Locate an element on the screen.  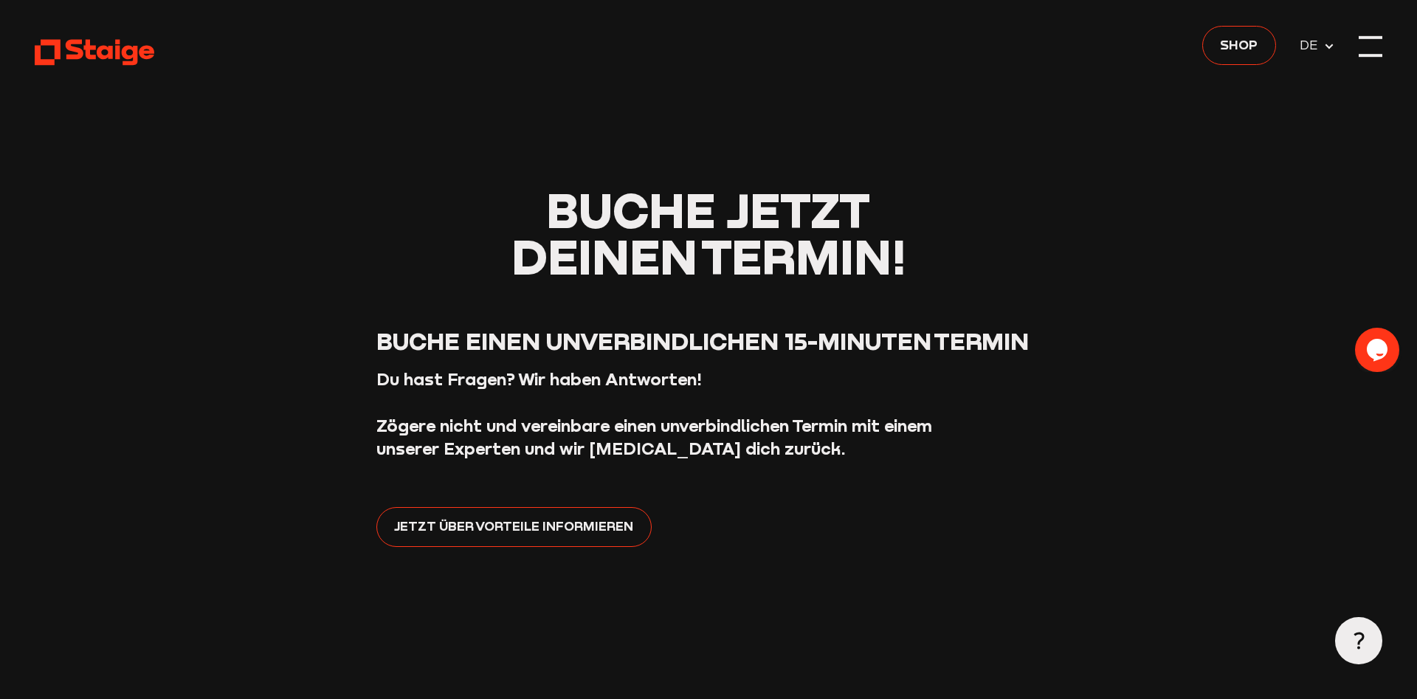
a: Shop is located at coordinates (1240, 45).